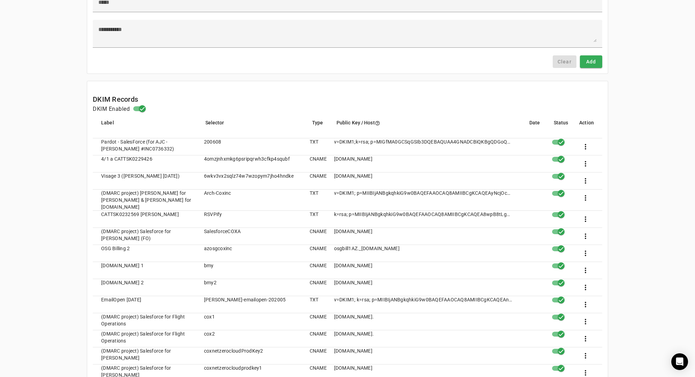 The height and width of the screenshot is (377, 695). I want to click on mat-header-cell: Date, so click(536, 129).